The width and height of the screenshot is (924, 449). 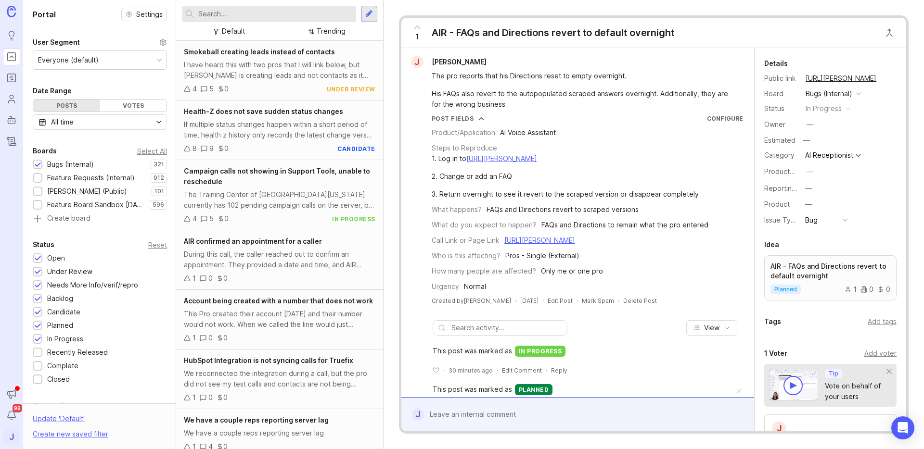 What do you see at coordinates (59, 421) in the screenshot?
I see `div: Update ' Default '` at bounding box center [59, 421].